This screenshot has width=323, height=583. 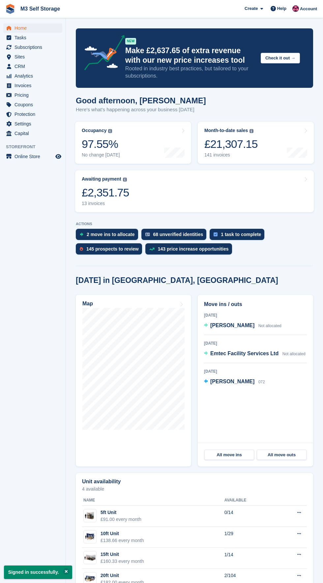 What do you see at coordinates (34, 85) in the screenshot?
I see `span: Invoices` at bounding box center [34, 85].